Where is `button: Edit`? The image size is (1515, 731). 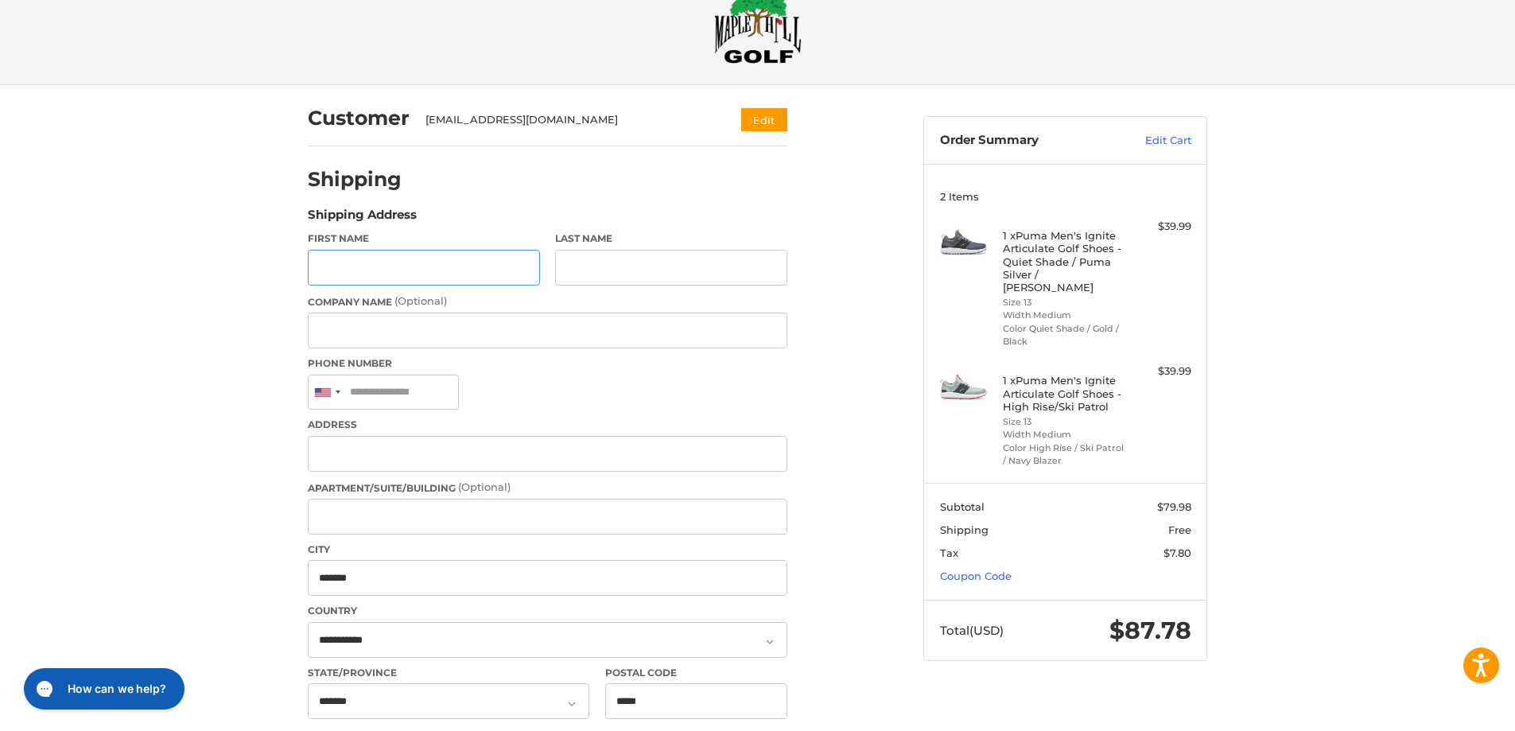 button: Edit is located at coordinates (764, 119).